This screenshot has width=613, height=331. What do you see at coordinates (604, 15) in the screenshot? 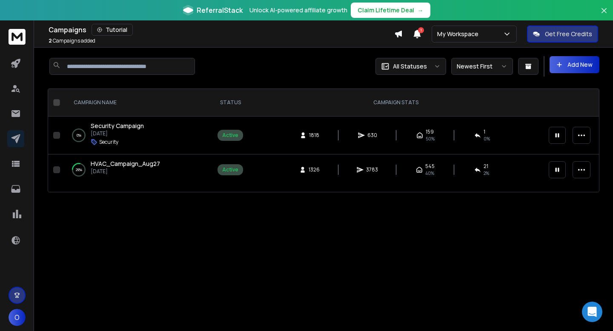
I see `button: Close banner` at bounding box center [604, 15].